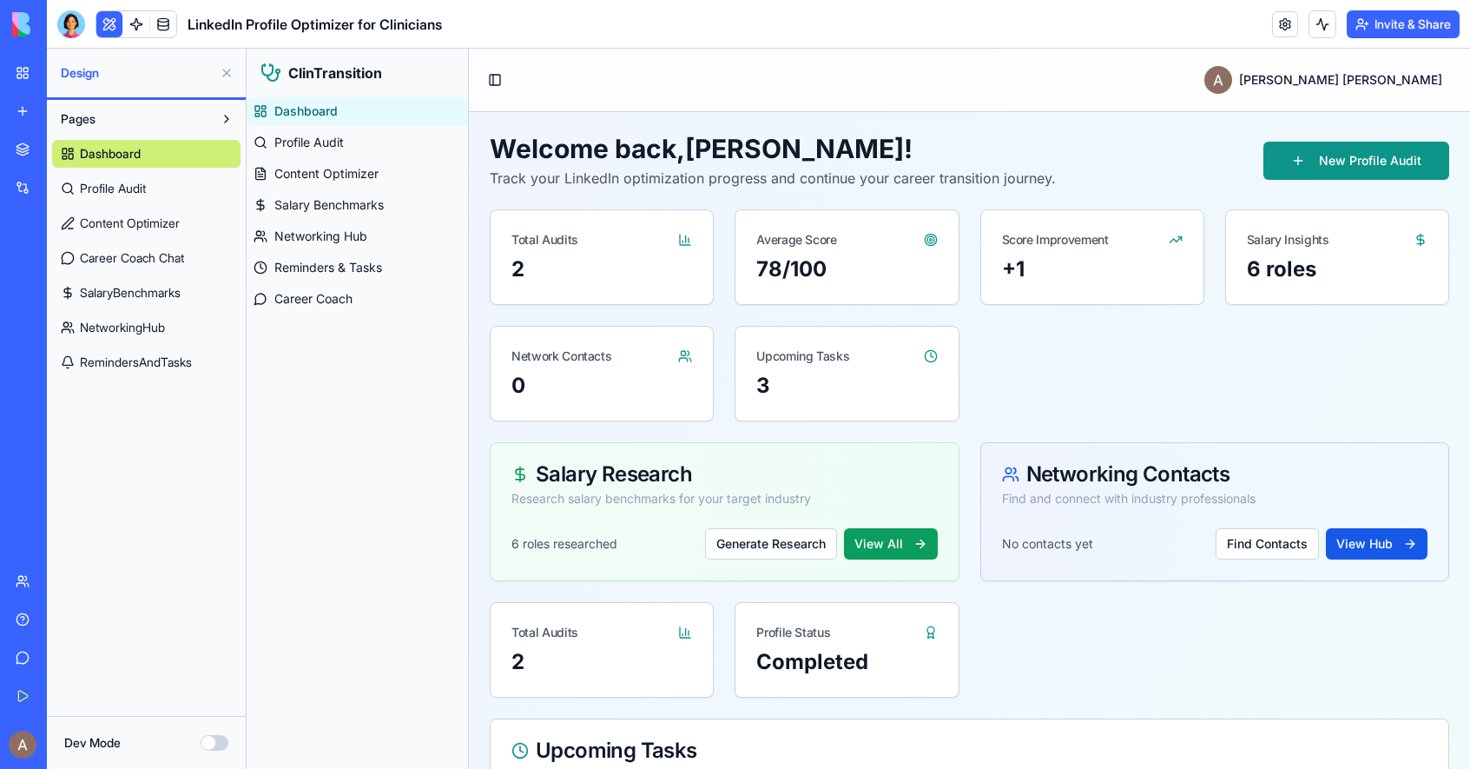 The height and width of the screenshot is (769, 1470). What do you see at coordinates (82, 219) in the screenshot?
I see `span: Reminders & Tasks` at bounding box center [82, 219].